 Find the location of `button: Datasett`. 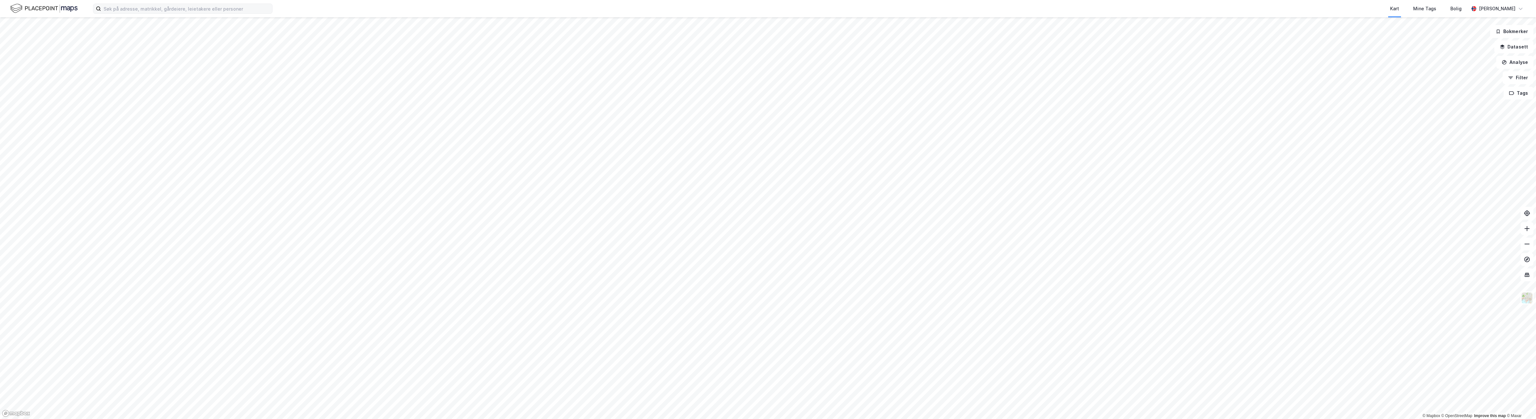

button: Datasett is located at coordinates (1514, 47).